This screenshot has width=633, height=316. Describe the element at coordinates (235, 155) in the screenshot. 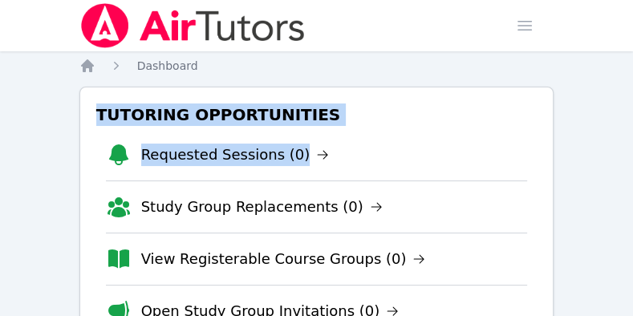

I see `a: Requested Sessions (0)` at that location.